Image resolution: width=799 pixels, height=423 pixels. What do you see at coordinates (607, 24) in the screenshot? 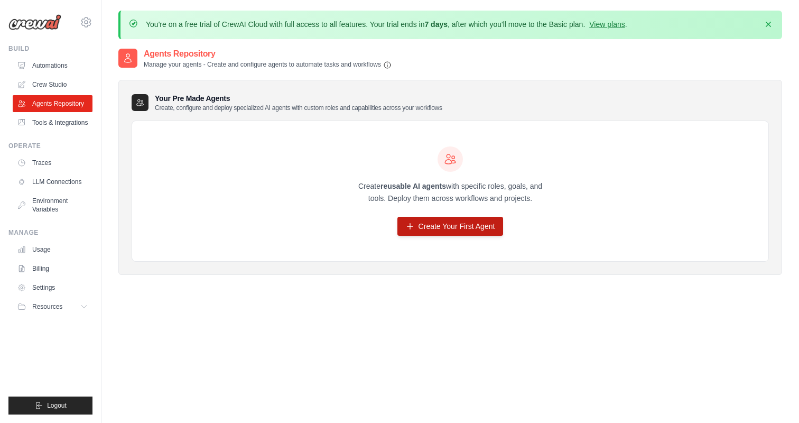
I see `a: View plans` at bounding box center [607, 24].